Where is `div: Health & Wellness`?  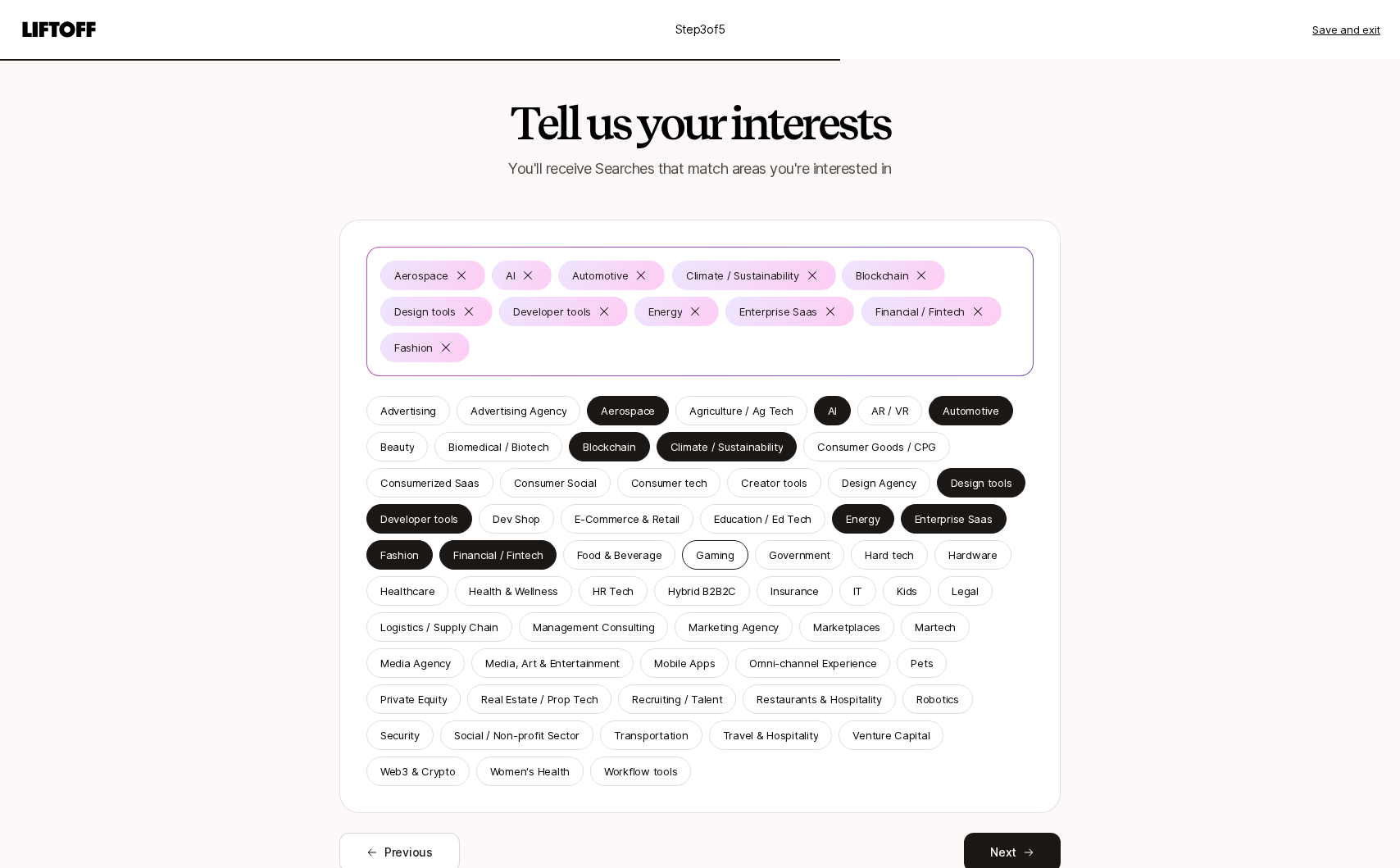 div: Health & Wellness is located at coordinates (513, 591).